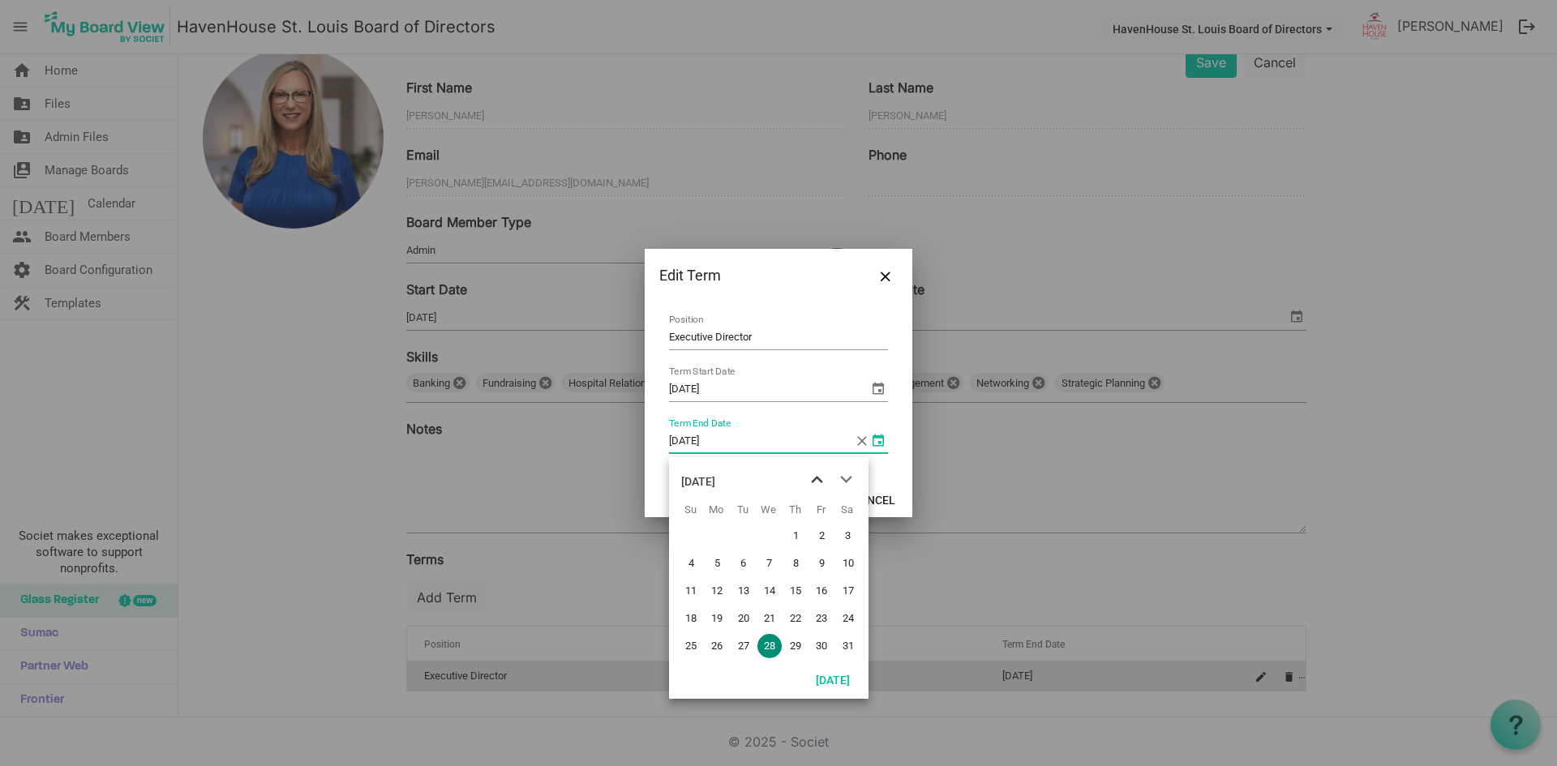 The height and width of the screenshot is (766, 1557). What do you see at coordinates (861, 441) in the screenshot?
I see `span: close` at bounding box center [861, 441].